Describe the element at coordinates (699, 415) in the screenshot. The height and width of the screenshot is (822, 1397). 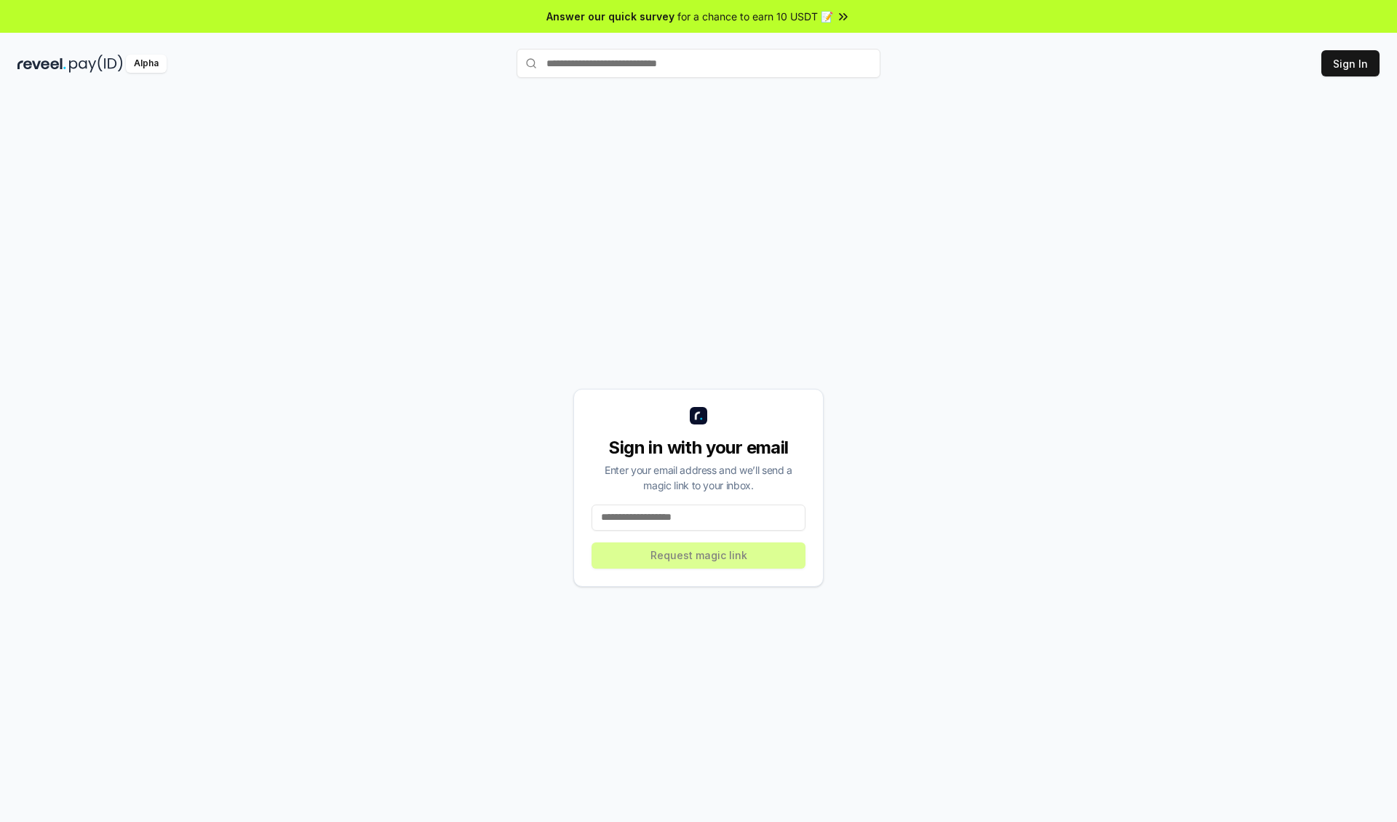
I see `img: logo_small` at that location.